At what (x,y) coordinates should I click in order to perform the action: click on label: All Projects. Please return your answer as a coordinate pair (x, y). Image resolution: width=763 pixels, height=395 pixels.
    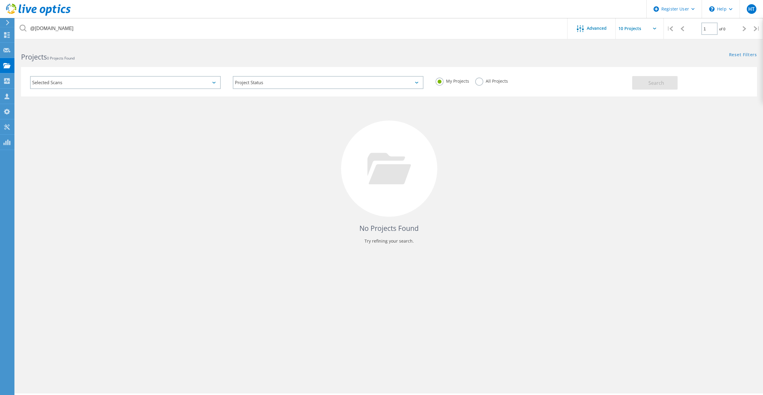
    Looking at the image, I should click on (491, 80).